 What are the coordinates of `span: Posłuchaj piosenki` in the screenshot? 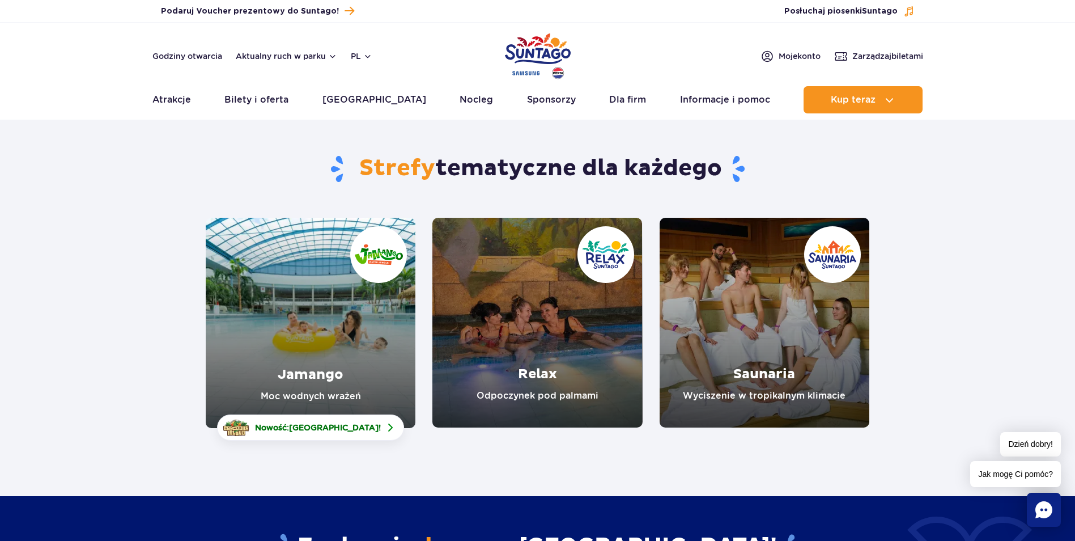 It's located at (841, 11).